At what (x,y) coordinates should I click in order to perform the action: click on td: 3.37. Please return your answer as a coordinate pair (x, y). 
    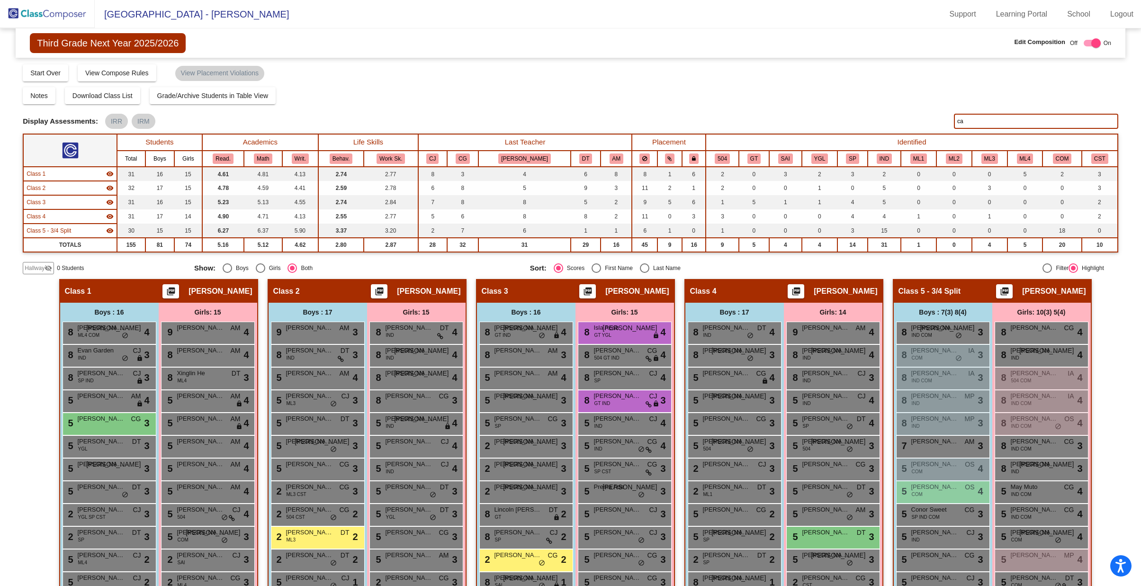
    Looking at the image, I should click on (341, 231).